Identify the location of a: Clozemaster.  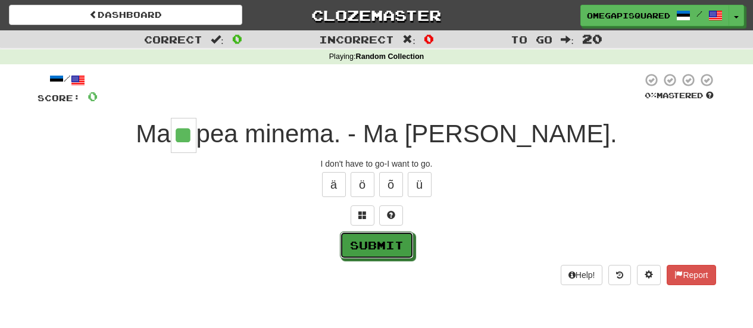
(377, 15).